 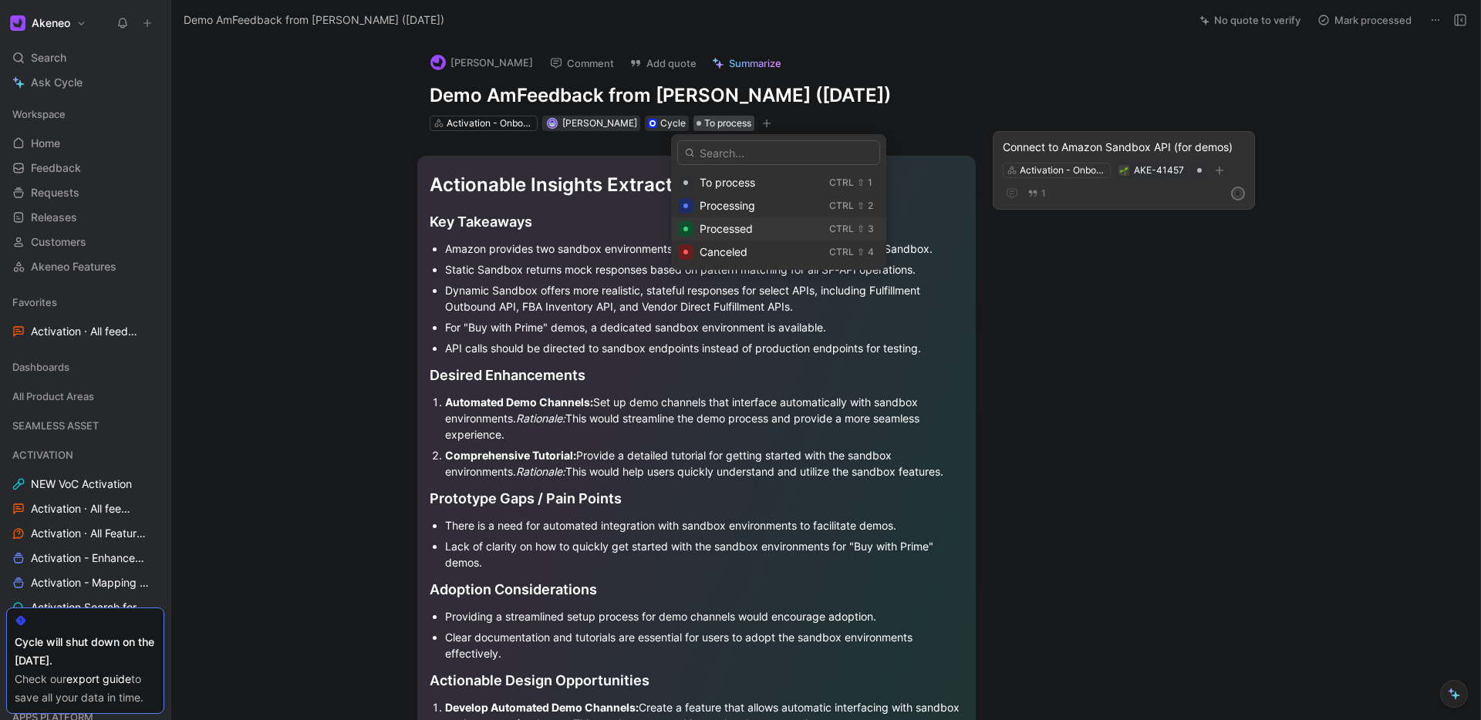 What do you see at coordinates (727, 205) in the screenshot?
I see `span: Processing` at bounding box center [727, 205].